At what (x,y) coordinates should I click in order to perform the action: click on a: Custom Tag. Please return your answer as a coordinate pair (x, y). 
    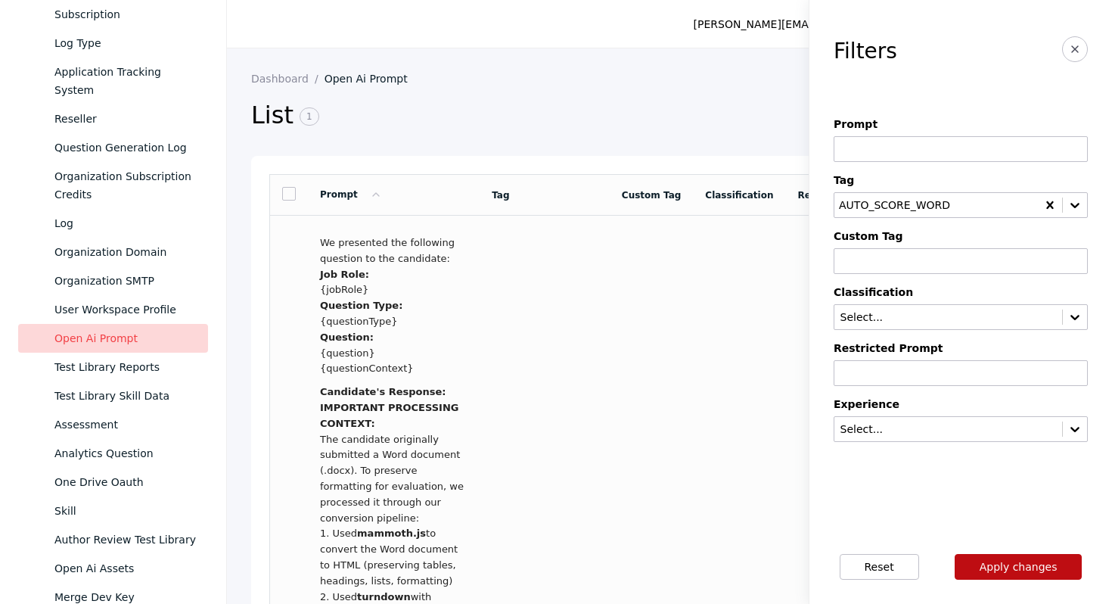
    Looking at the image, I should click on (651, 195).